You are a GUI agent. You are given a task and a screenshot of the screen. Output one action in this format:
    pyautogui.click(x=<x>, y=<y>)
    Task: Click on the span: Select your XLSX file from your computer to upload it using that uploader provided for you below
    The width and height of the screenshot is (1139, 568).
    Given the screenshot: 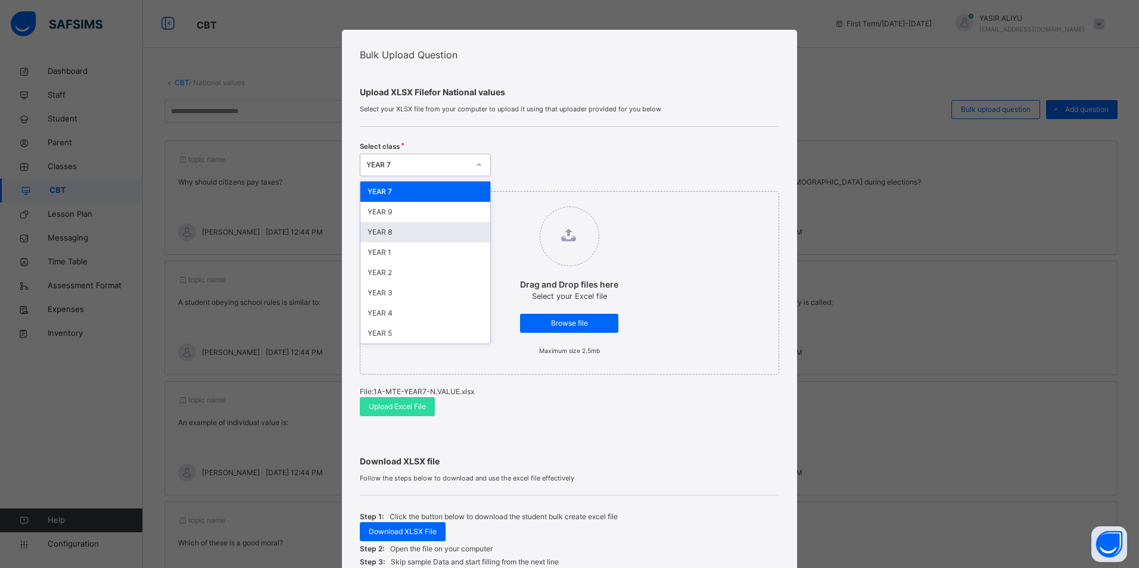 What is the action you would take?
    pyautogui.click(x=569, y=109)
    